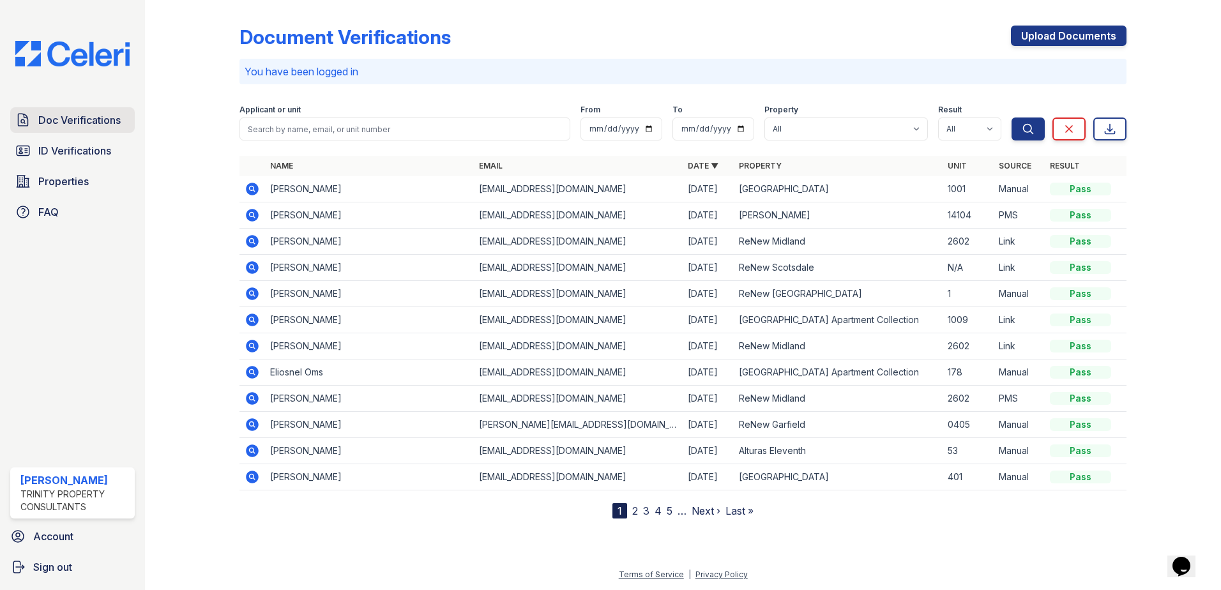  What do you see at coordinates (739, 511) in the screenshot?
I see `a: Last »` at bounding box center [739, 511].